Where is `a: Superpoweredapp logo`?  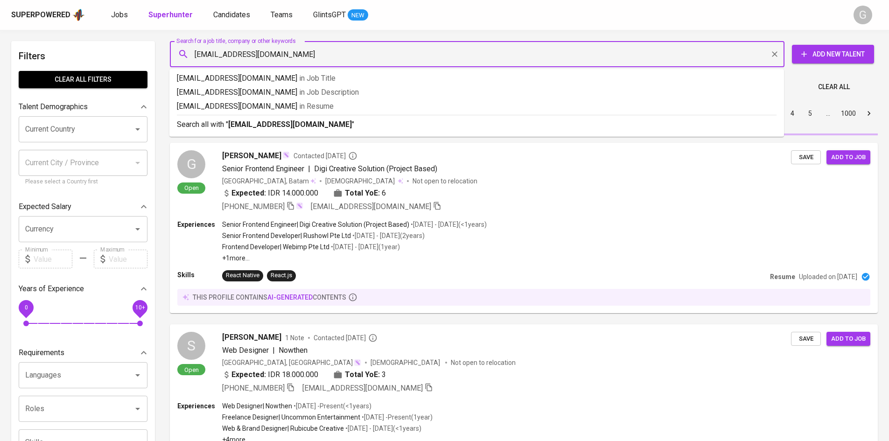
a: Superpoweredapp logo is located at coordinates (48, 15).